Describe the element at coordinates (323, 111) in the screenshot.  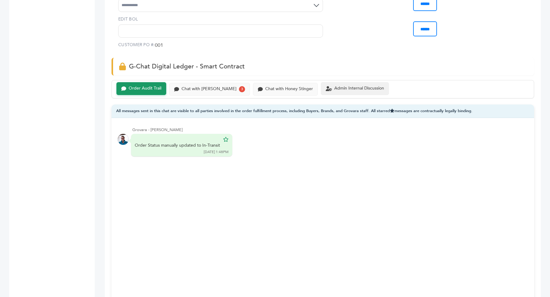
I see `div: All messages sent in this chat are visible to all parties involved in the order fulfillment proce...` at that location.